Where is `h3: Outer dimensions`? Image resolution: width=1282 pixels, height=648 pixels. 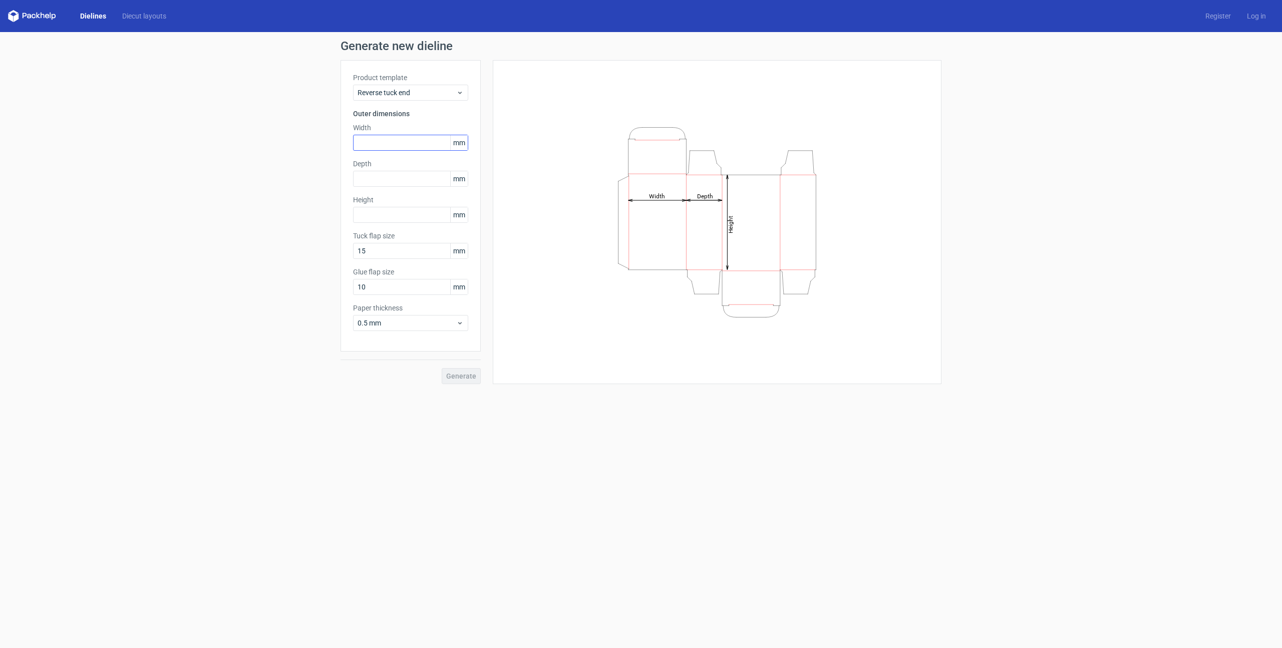 h3: Outer dimensions is located at coordinates (411, 114).